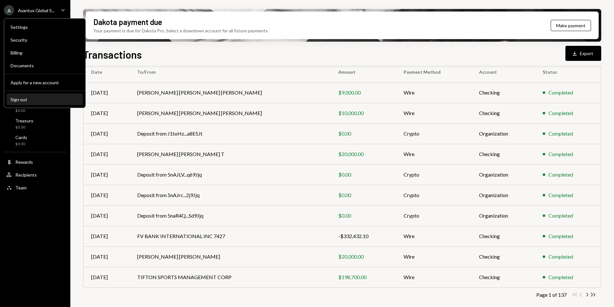  I want to click on th: Status, so click(568, 72).